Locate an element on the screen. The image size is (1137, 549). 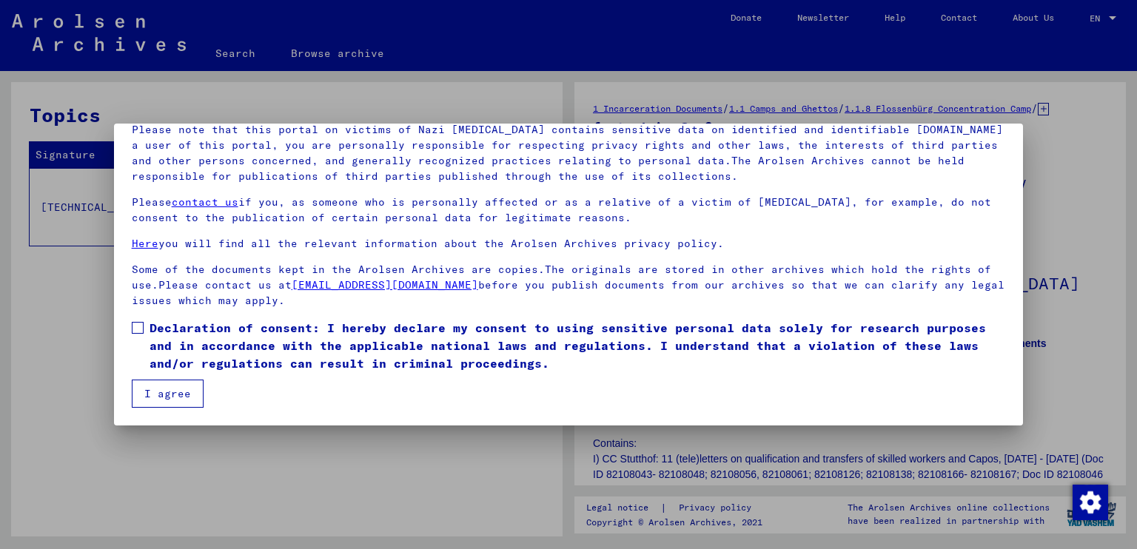
img: Change consent is located at coordinates (1091, 503).